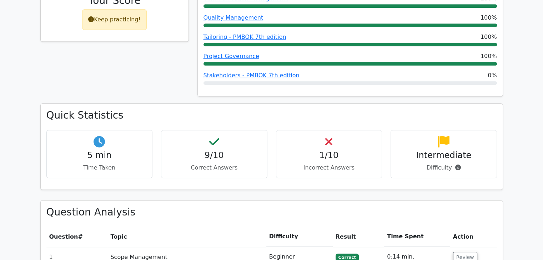 This screenshot has width=543, height=260. I want to click on th: Action, so click(473, 237).